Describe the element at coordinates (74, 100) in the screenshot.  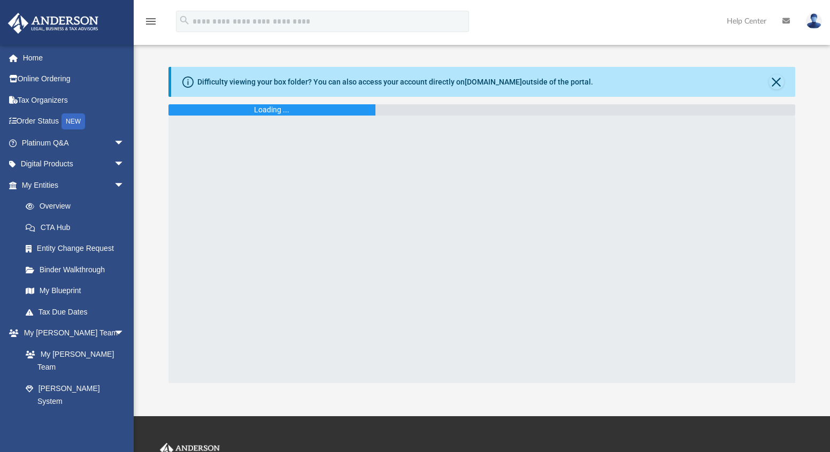
I see `a: Tax Organizers` at that location.